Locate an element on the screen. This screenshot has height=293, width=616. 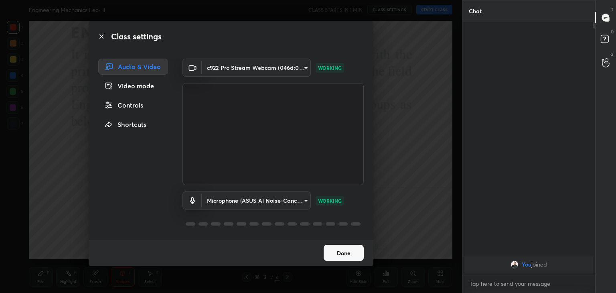
h2: Class settings is located at coordinates (136, 37).